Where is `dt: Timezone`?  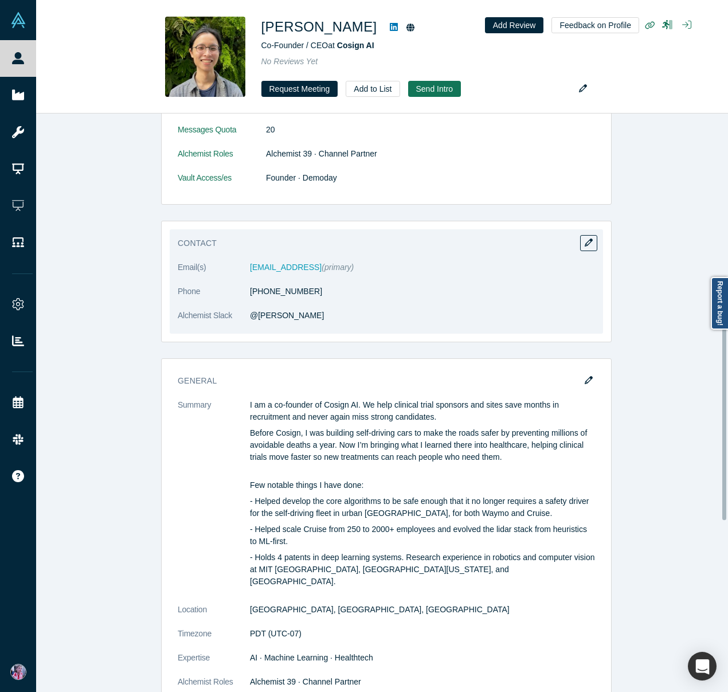 dt: Timezone is located at coordinates (214, 639).